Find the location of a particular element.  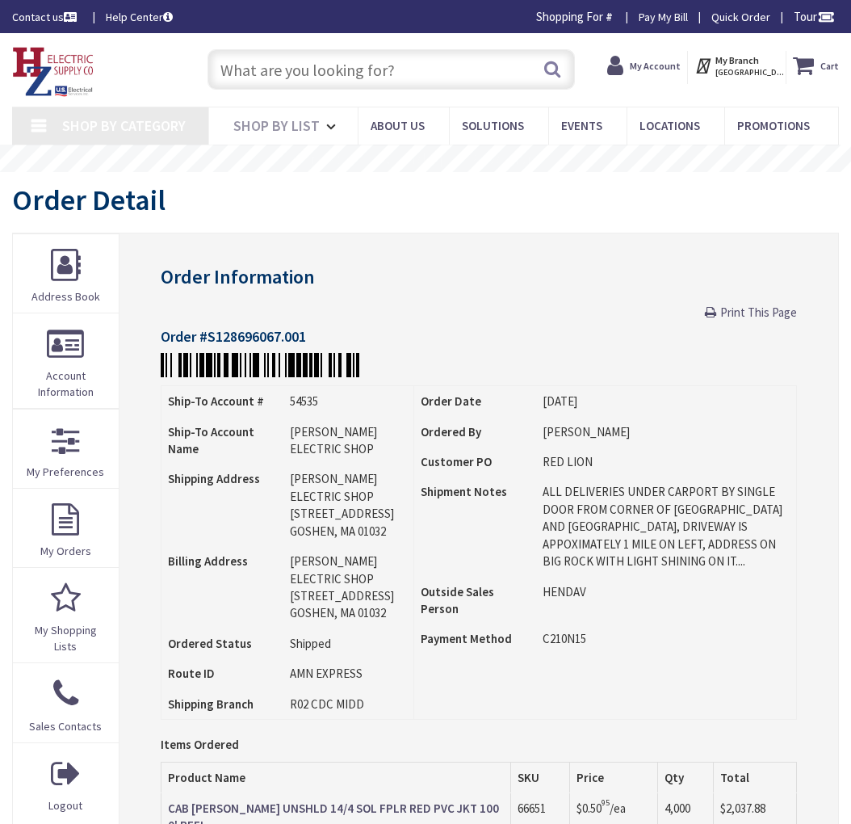

strong: Shipping Branch is located at coordinates (211, 703).